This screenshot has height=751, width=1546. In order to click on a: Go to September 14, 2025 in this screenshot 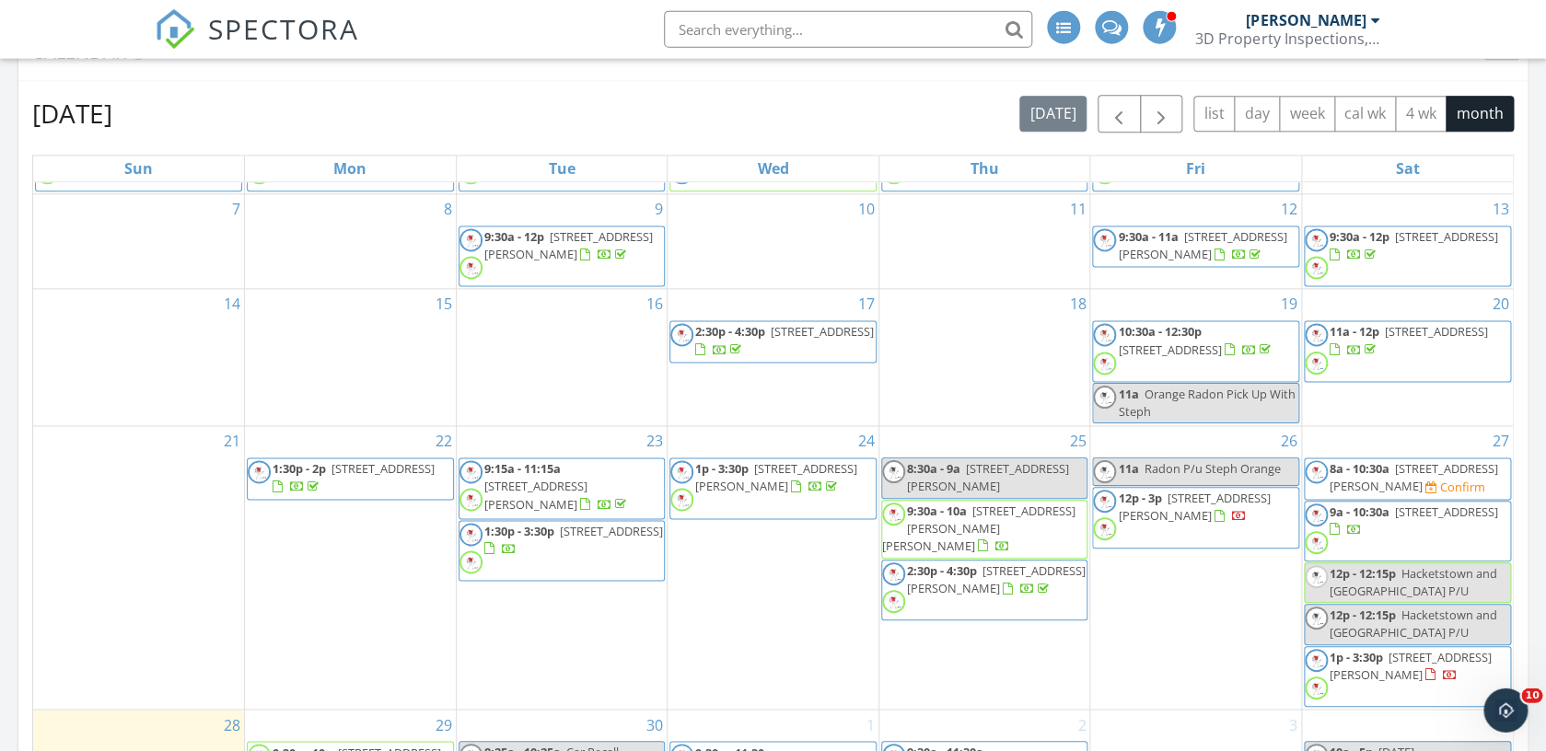, I will do `click(232, 305)`.